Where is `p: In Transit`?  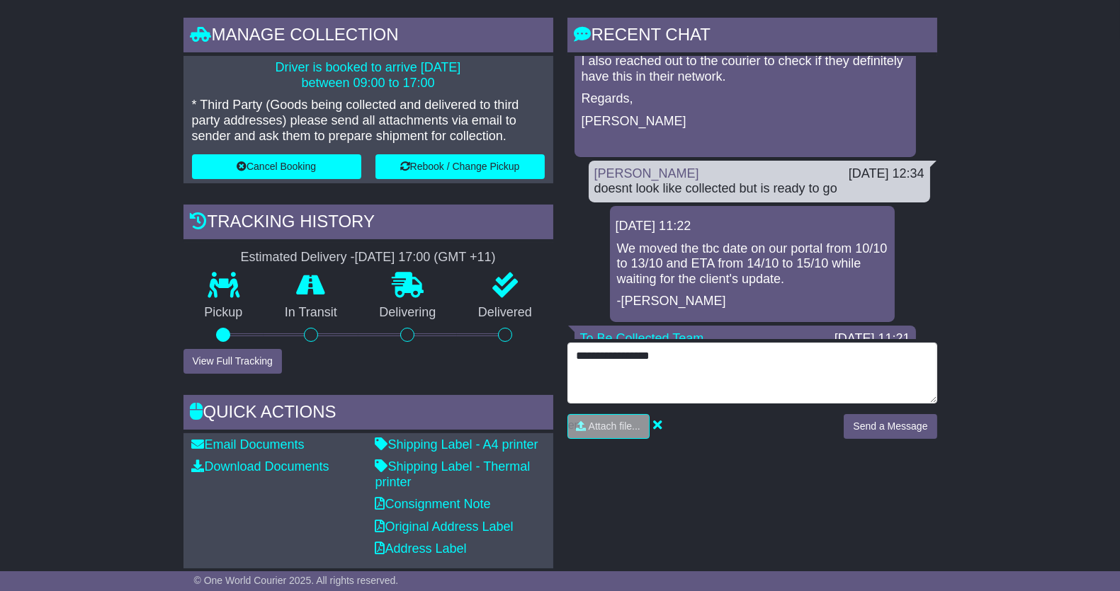
p: In Transit is located at coordinates (311, 313).